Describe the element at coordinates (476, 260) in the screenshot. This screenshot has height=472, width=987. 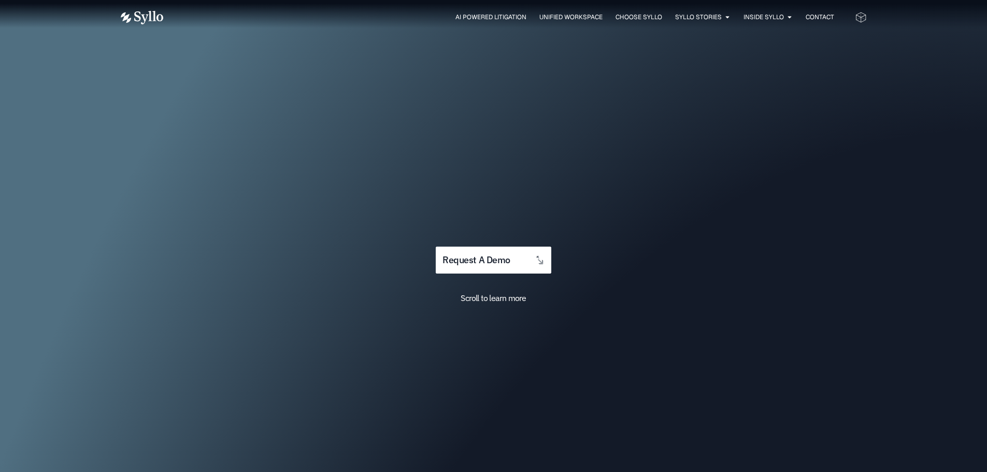
I see `span: request a demo` at that location.